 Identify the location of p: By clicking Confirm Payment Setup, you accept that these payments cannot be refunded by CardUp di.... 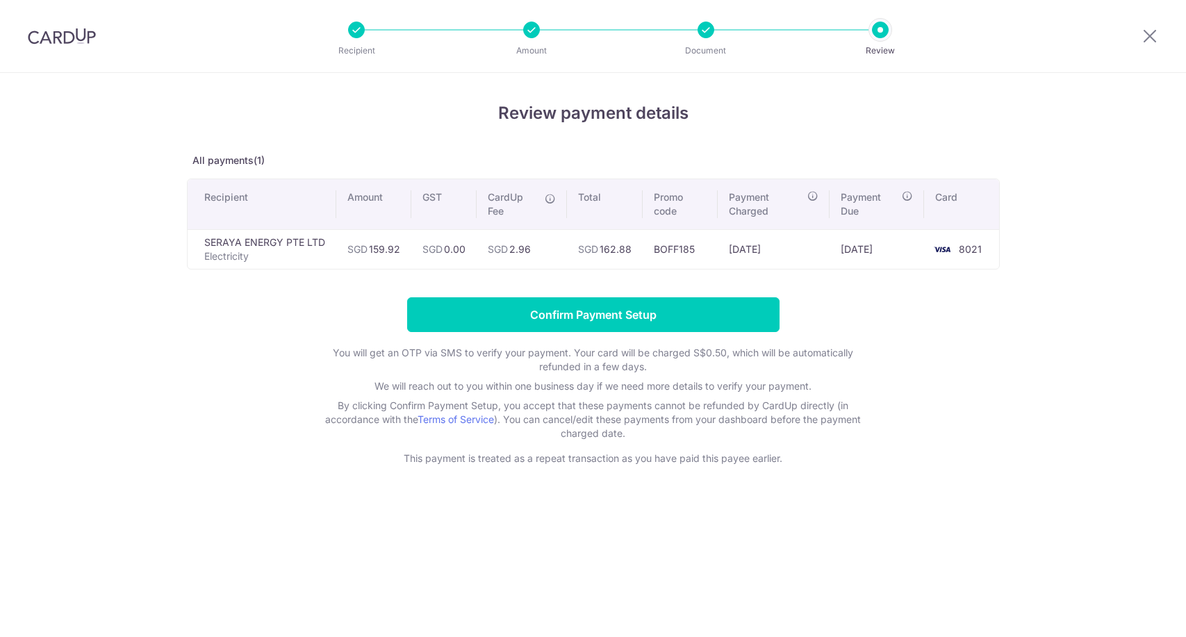
(593, 420).